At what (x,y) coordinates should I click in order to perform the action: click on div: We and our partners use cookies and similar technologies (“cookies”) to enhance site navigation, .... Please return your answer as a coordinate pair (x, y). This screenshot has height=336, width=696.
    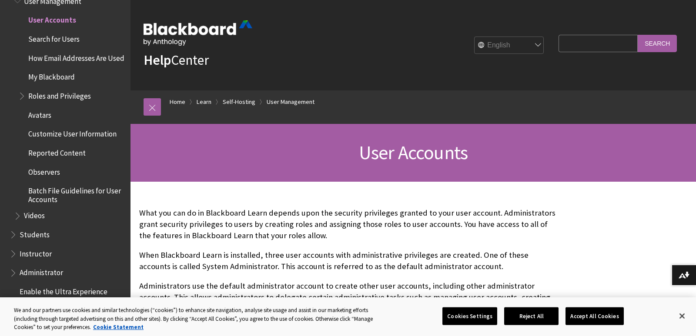
    Looking at the image, I should click on (198, 319).